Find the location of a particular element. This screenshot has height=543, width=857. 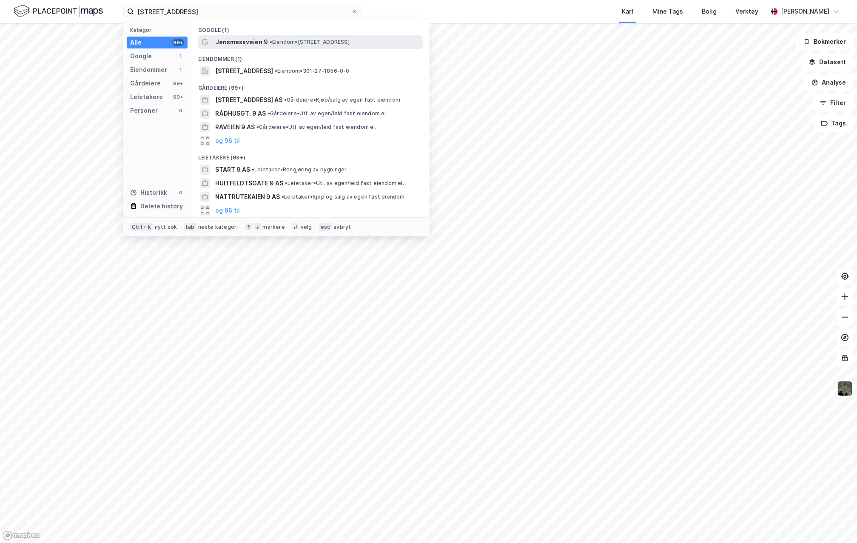

div: Eiendommer (1) is located at coordinates (311, 57).